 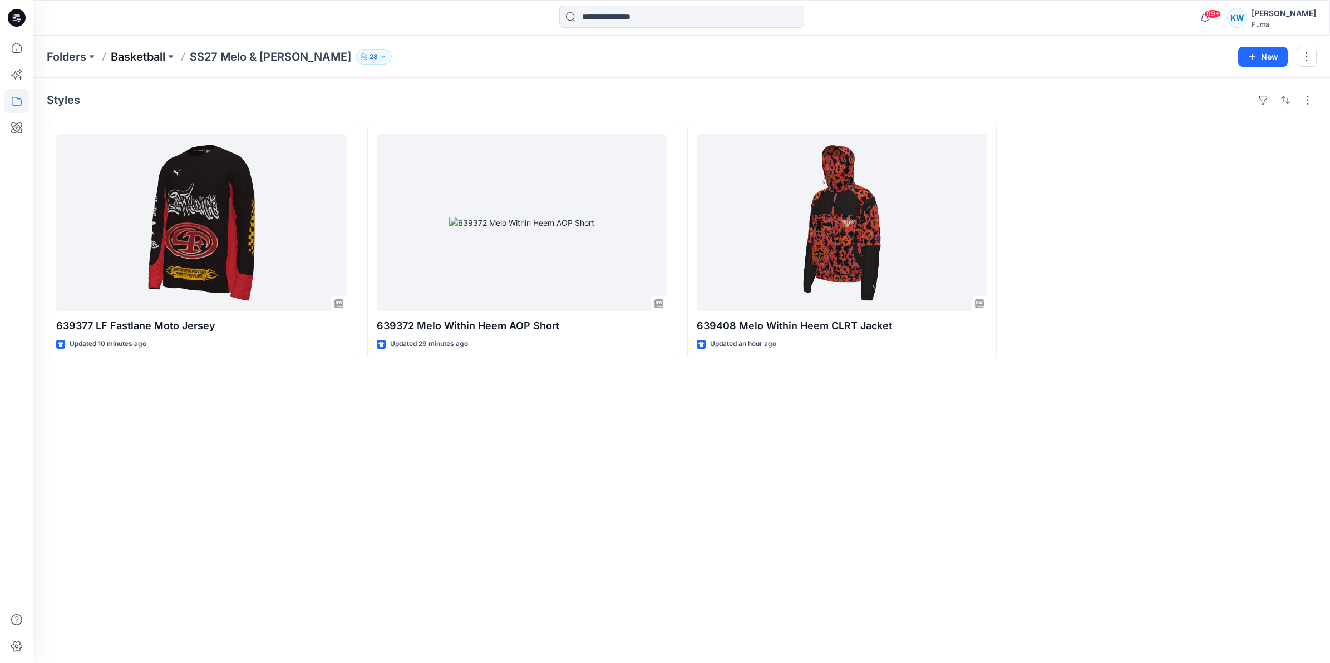 I want to click on div: KW, so click(x=1237, y=18).